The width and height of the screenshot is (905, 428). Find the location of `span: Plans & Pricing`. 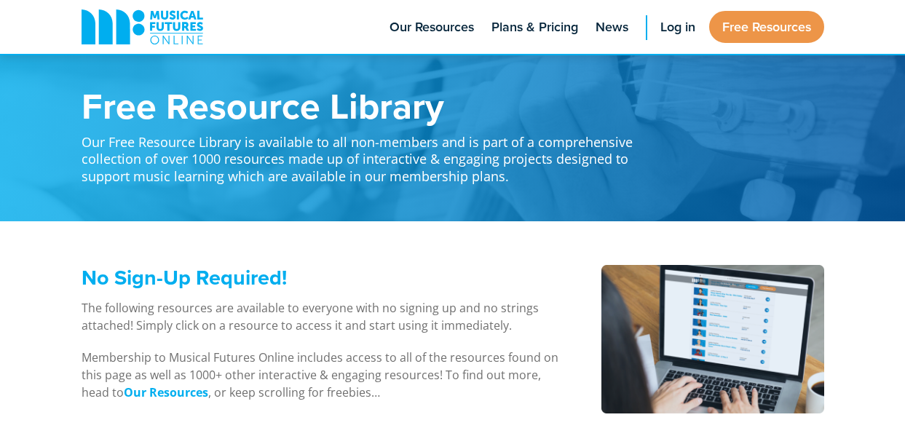

span: Plans & Pricing is located at coordinates (534, 27).